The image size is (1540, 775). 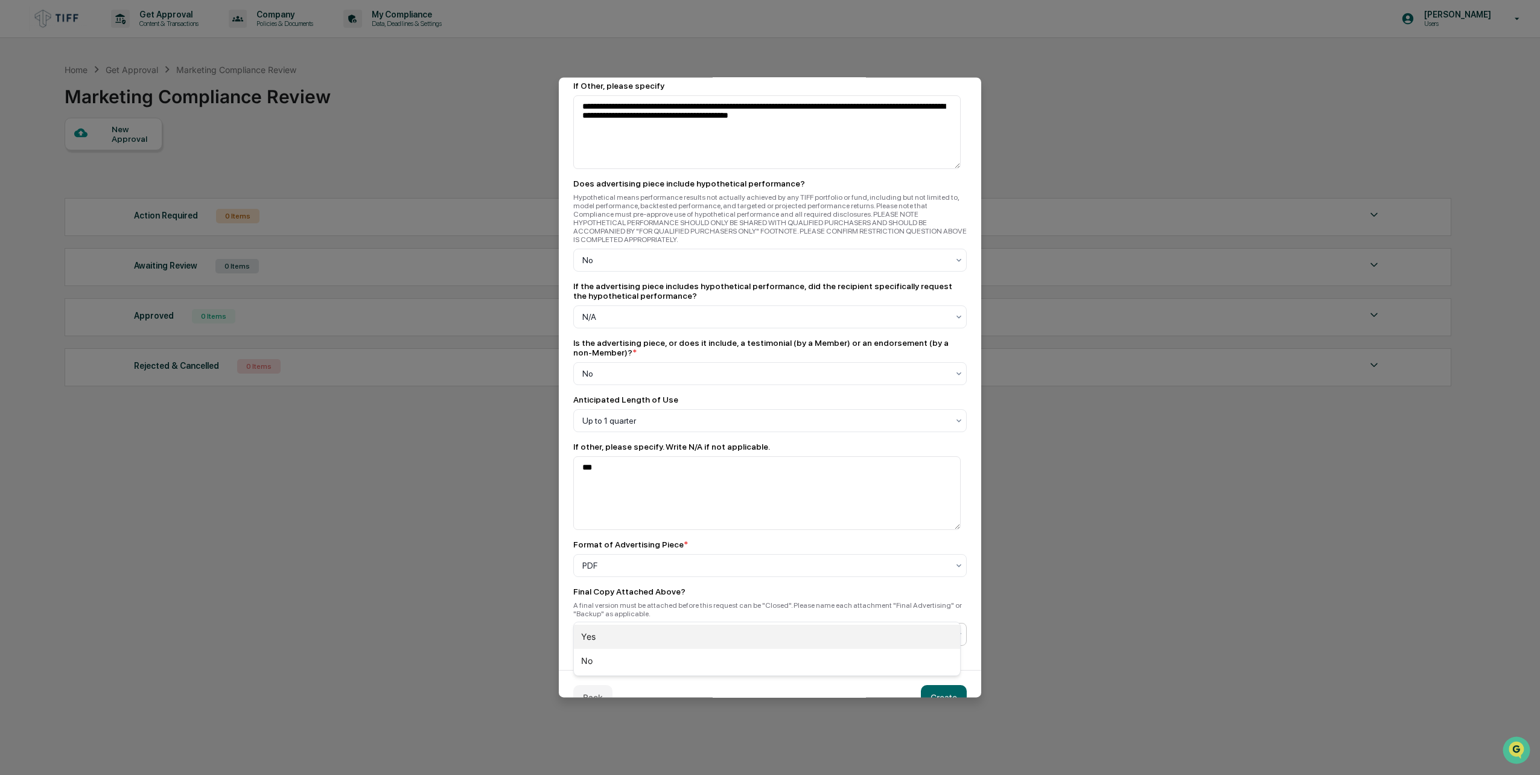 What do you see at coordinates (944, 697) in the screenshot?
I see `button: Create` at bounding box center [944, 697].